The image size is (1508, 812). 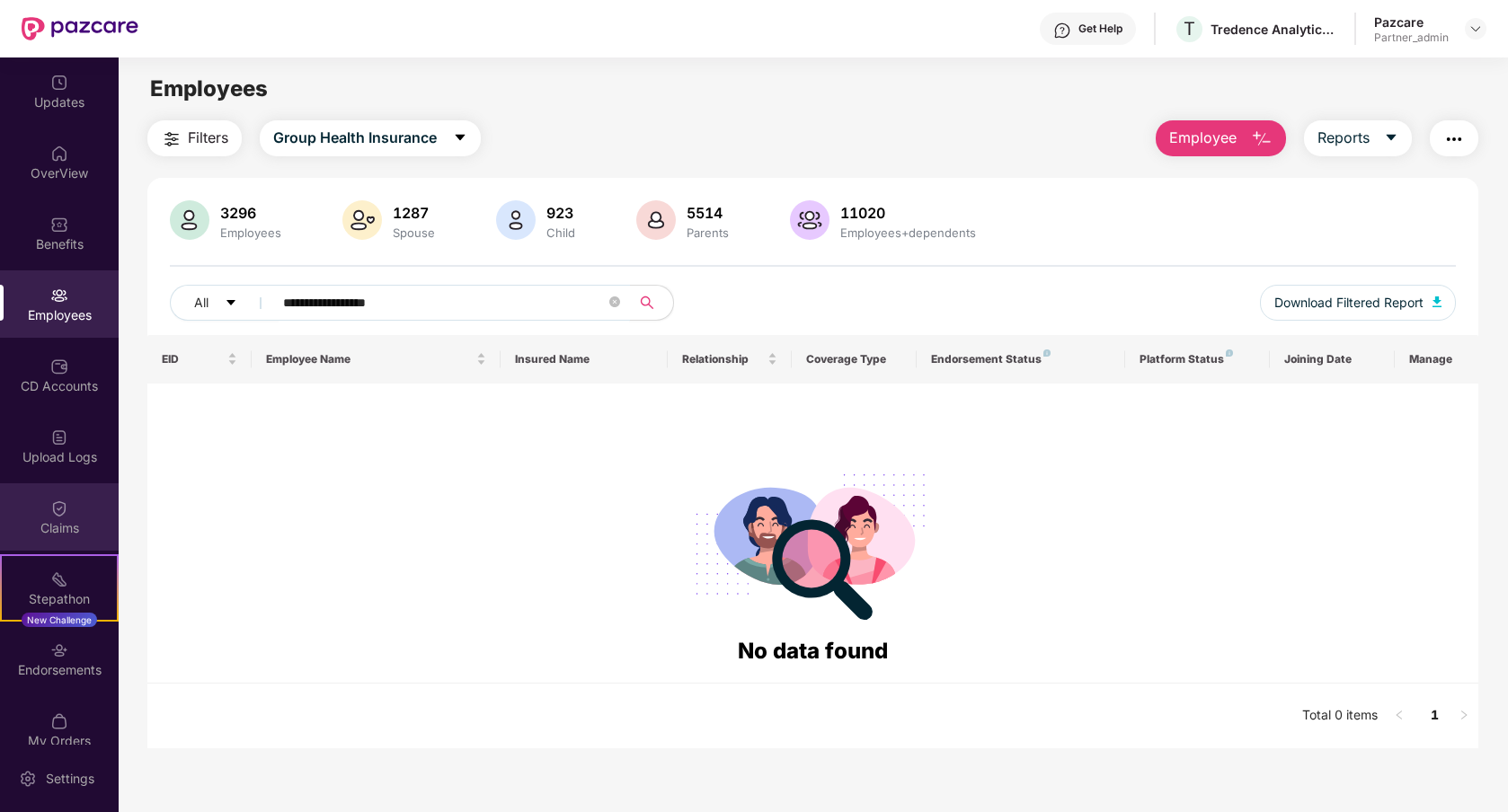 I want to click on th: Coverage Type, so click(x=854, y=360).